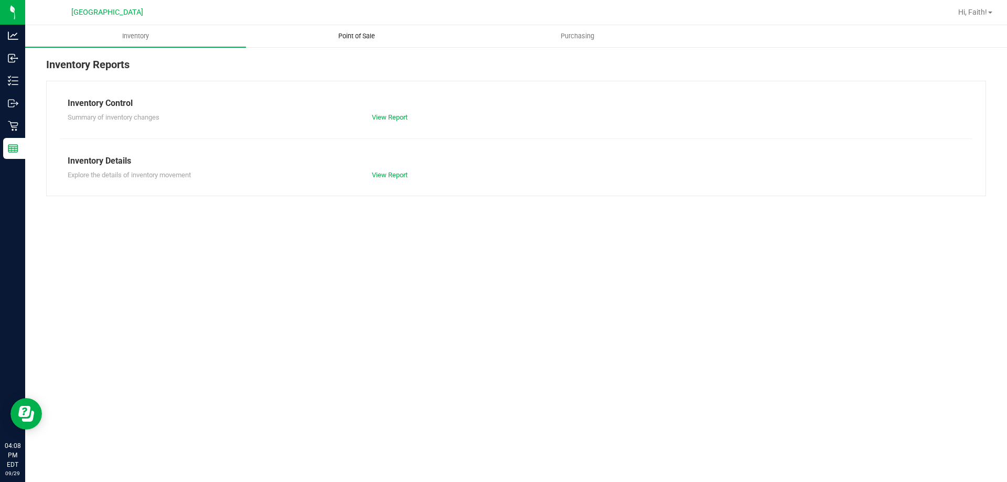  I want to click on div: Inventory Reports, so click(516, 69).